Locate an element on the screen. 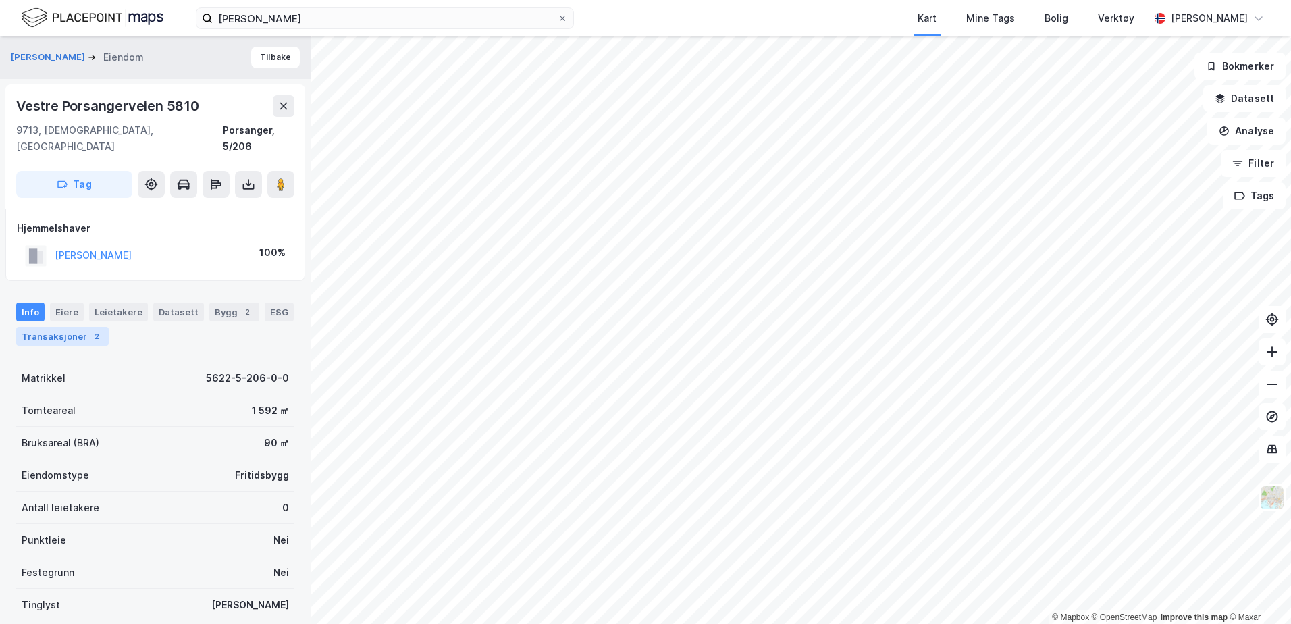 The height and width of the screenshot is (624, 1291). div: Hjemmelshaver is located at coordinates (155, 228).